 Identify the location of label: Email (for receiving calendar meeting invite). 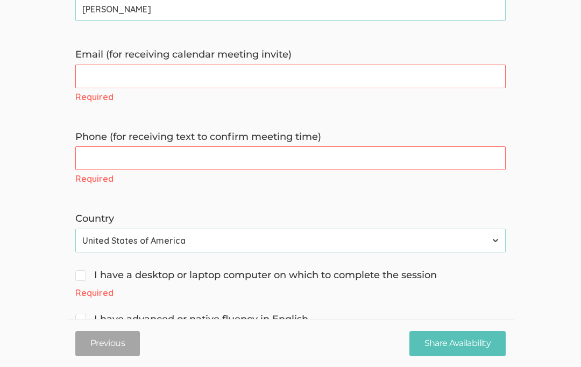
(290, 55).